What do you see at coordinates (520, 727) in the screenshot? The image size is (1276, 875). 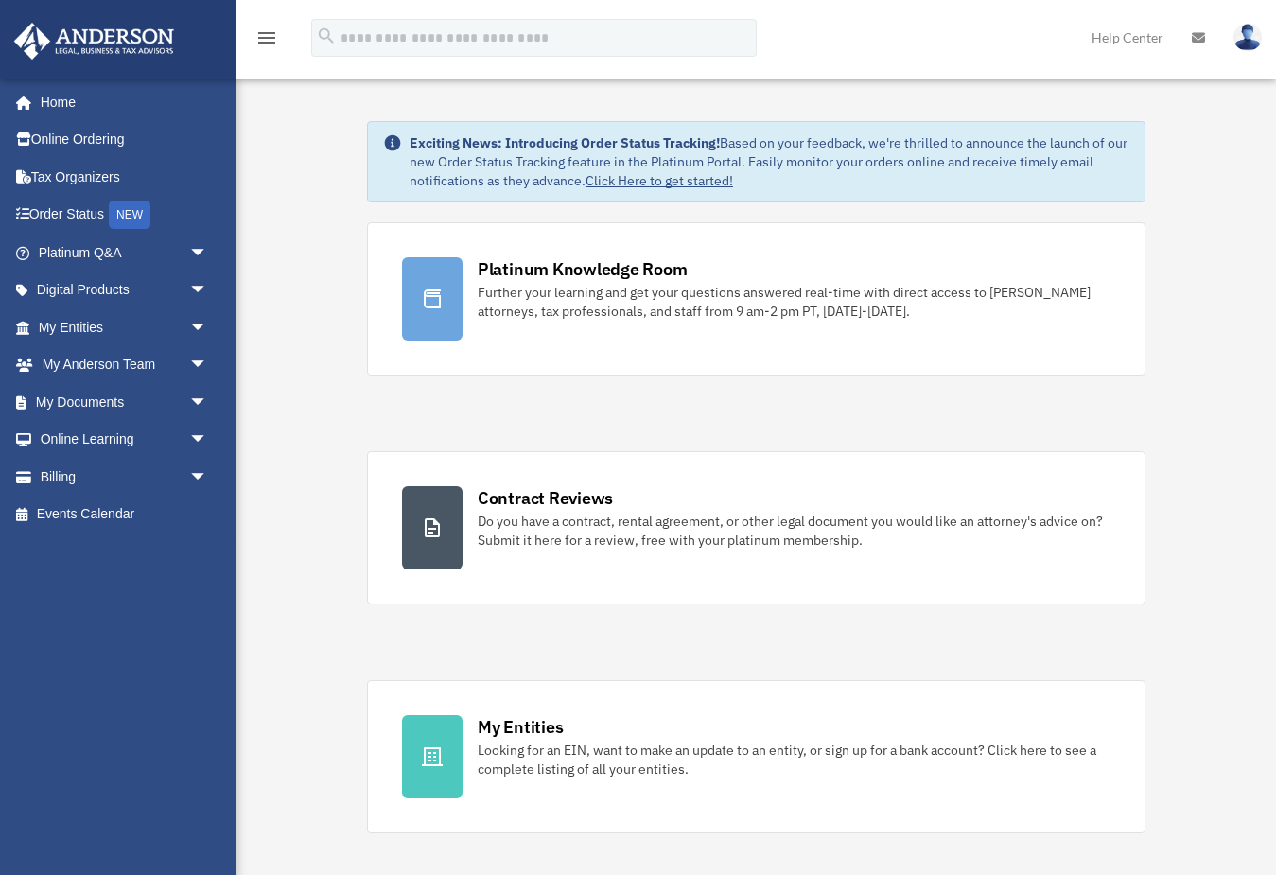 I see `div: My Entities` at bounding box center [520, 727].